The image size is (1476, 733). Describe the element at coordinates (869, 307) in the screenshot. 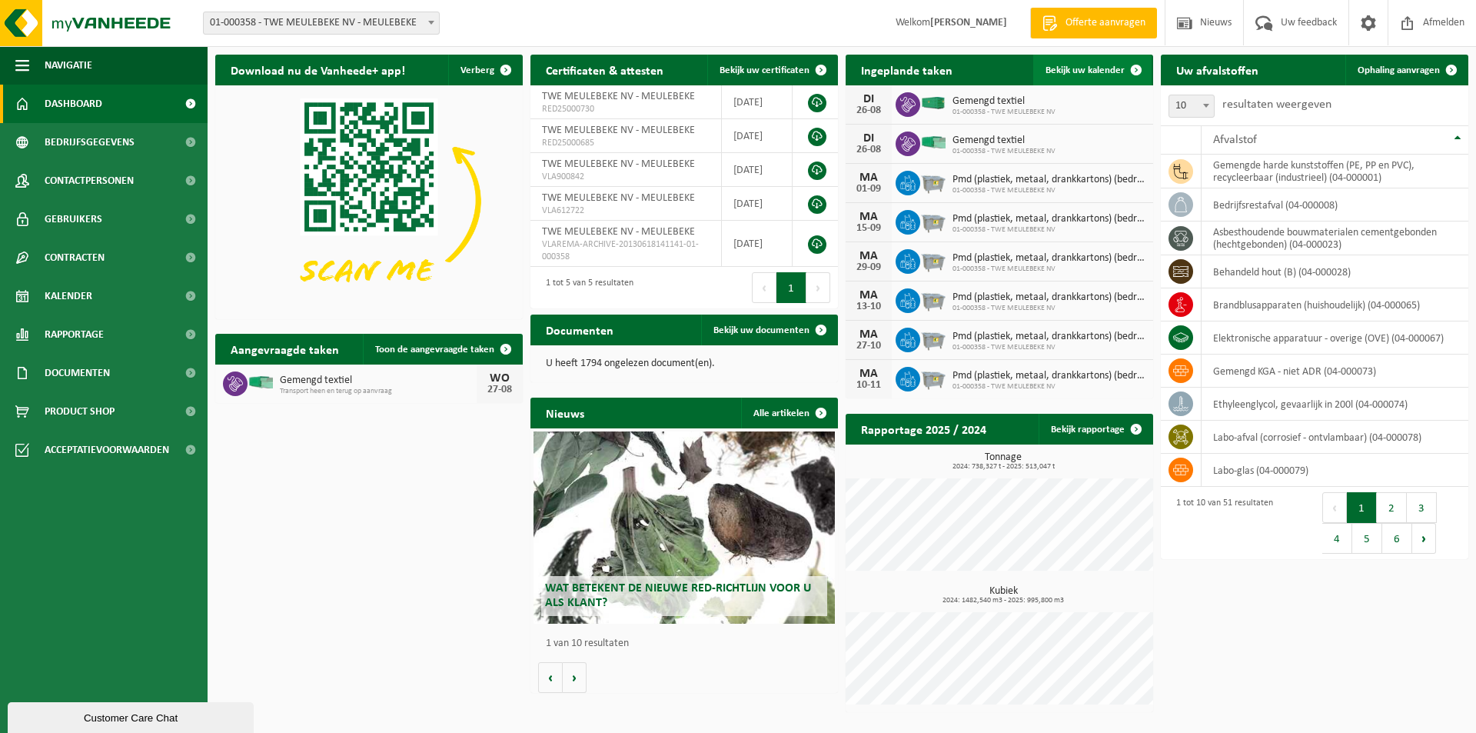

I see `div: 13-10` at that location.